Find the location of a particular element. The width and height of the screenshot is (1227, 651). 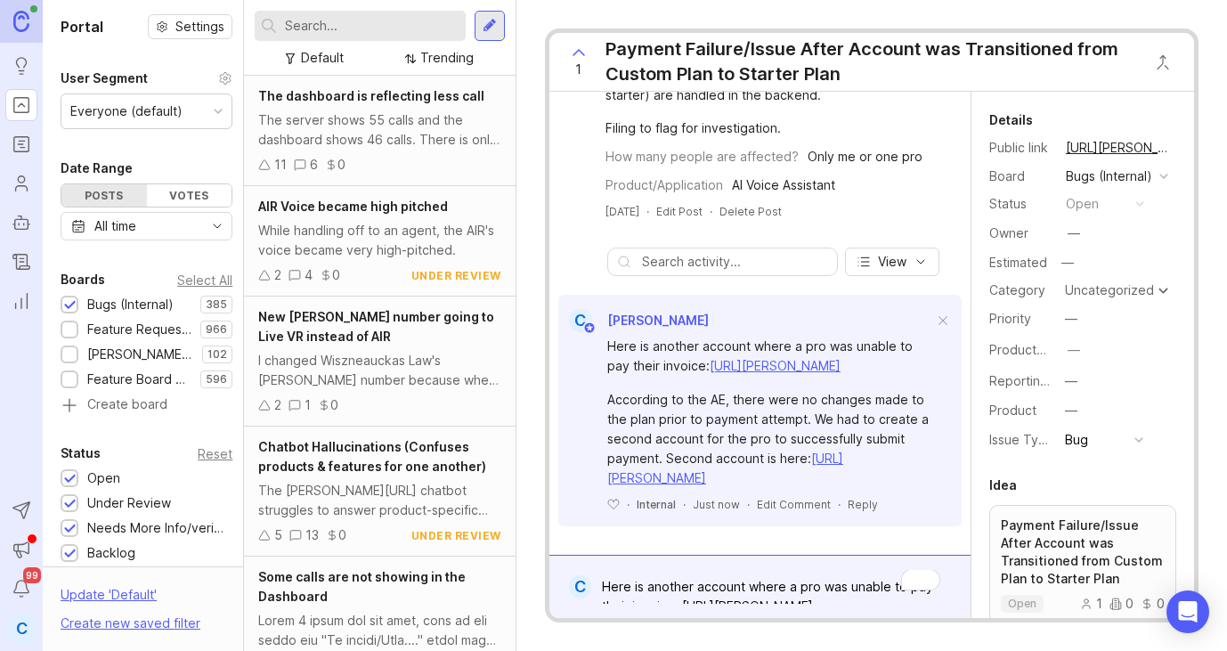

span: Settings is located at coordinates (199, 27).